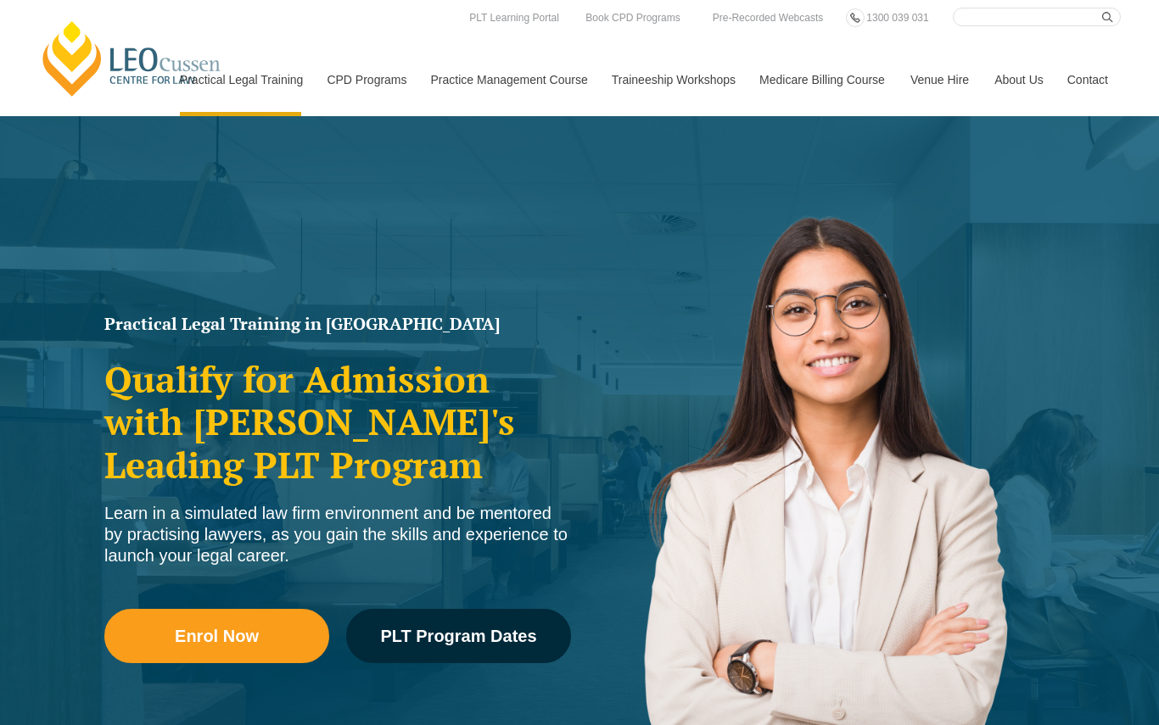 This screenshot has width=1159, height=725. Describe the element at coordinates (514, 18) in the screenshot. I see `a: PLT Learning Portal` at that location.